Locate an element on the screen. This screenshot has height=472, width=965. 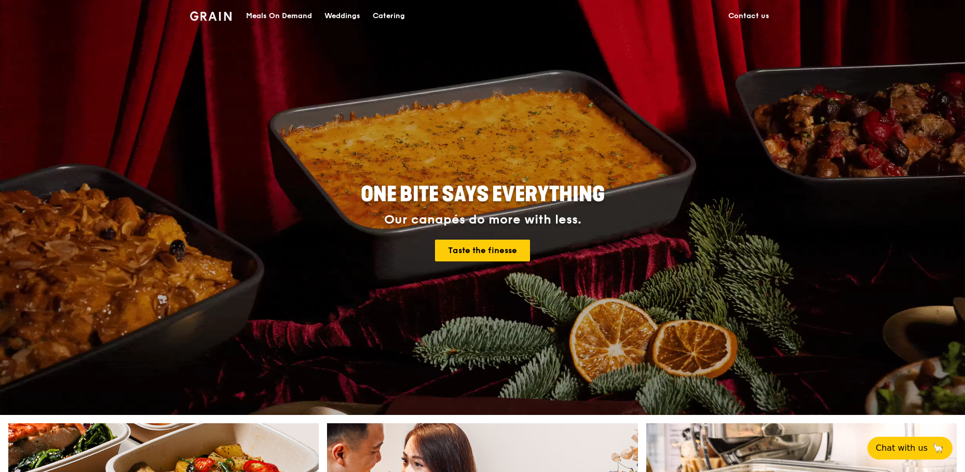
div: Weddings is located at coordinates (342, 16).